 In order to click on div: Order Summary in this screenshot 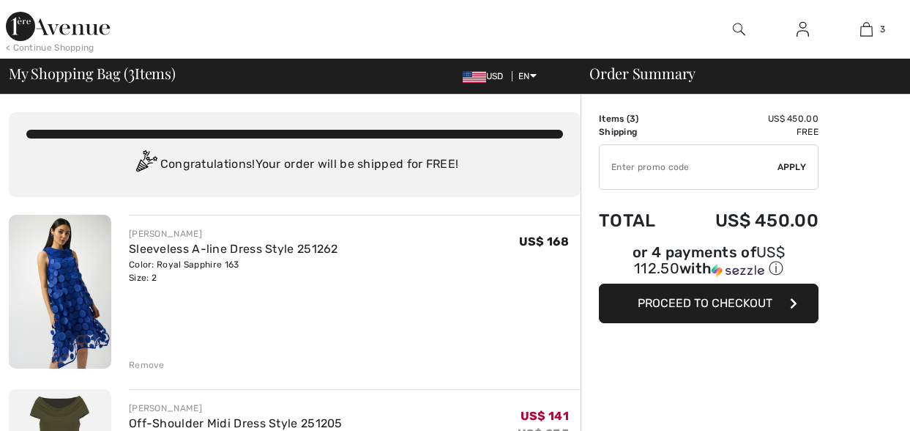, I will do `click(737, 73)`.